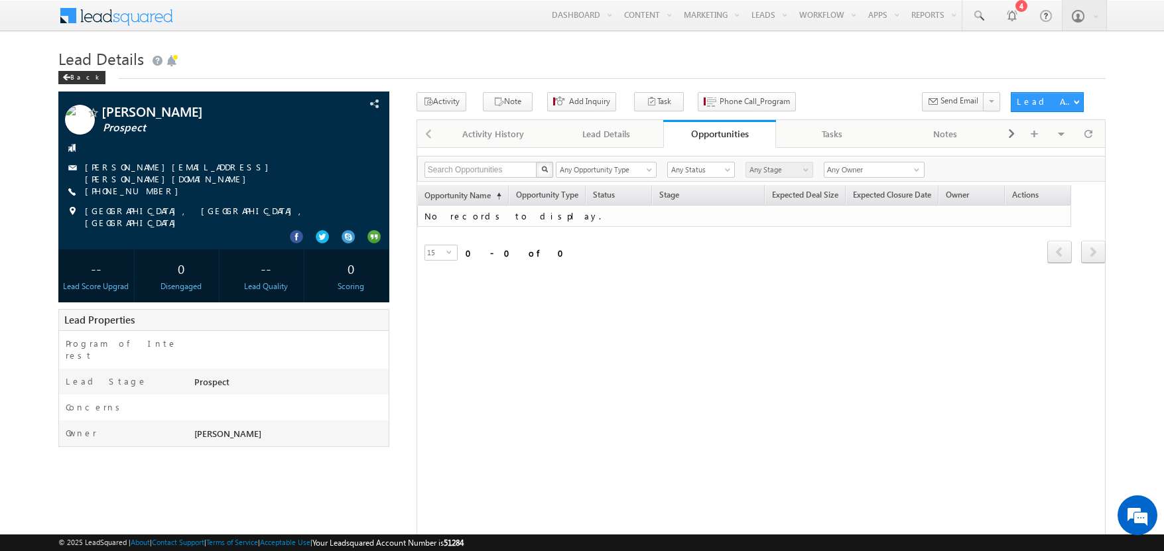 This screenshot has width=1164, height=551. I want to click on button: Send Email, so click(953, 101).